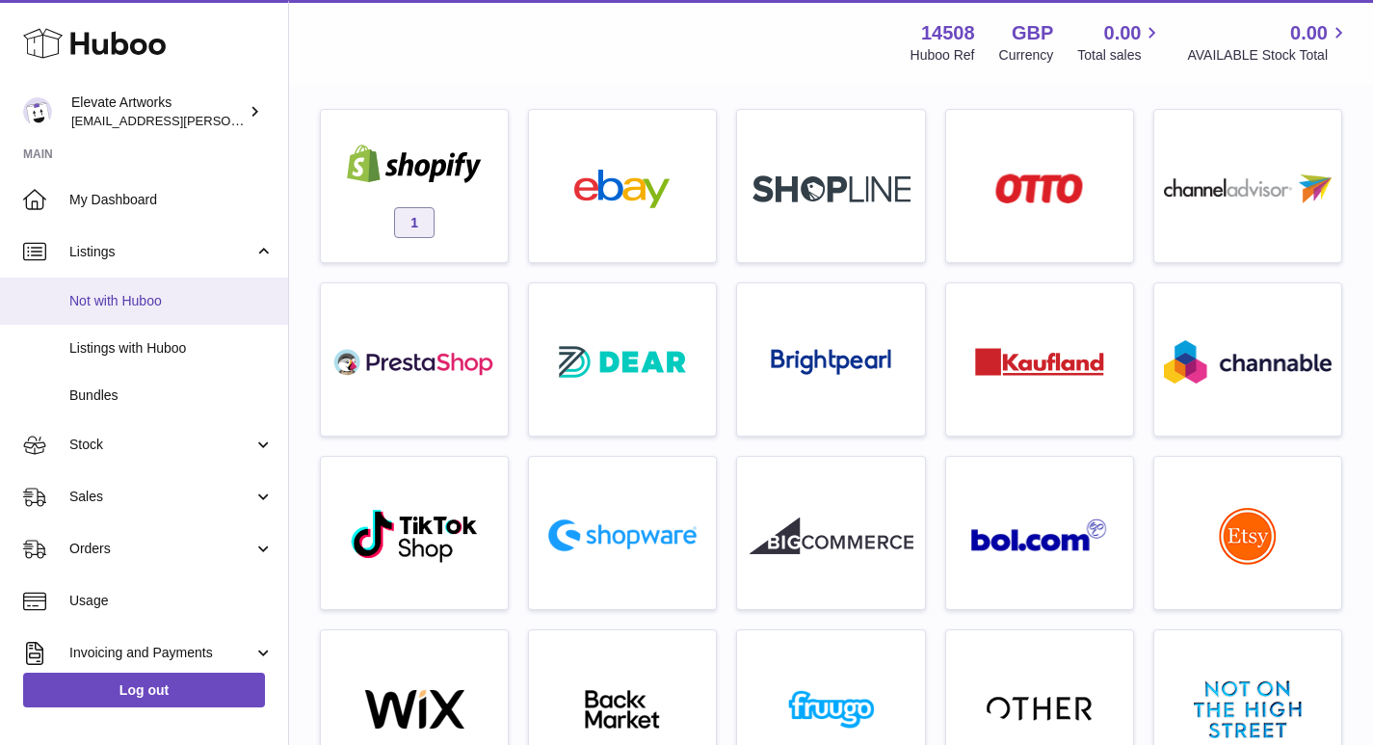 This screenshot has width=1373, height=745. What do you see at coordinates (622, 189) in the screenshot?
I see `img: ebay` at bounding box center [622, 189].